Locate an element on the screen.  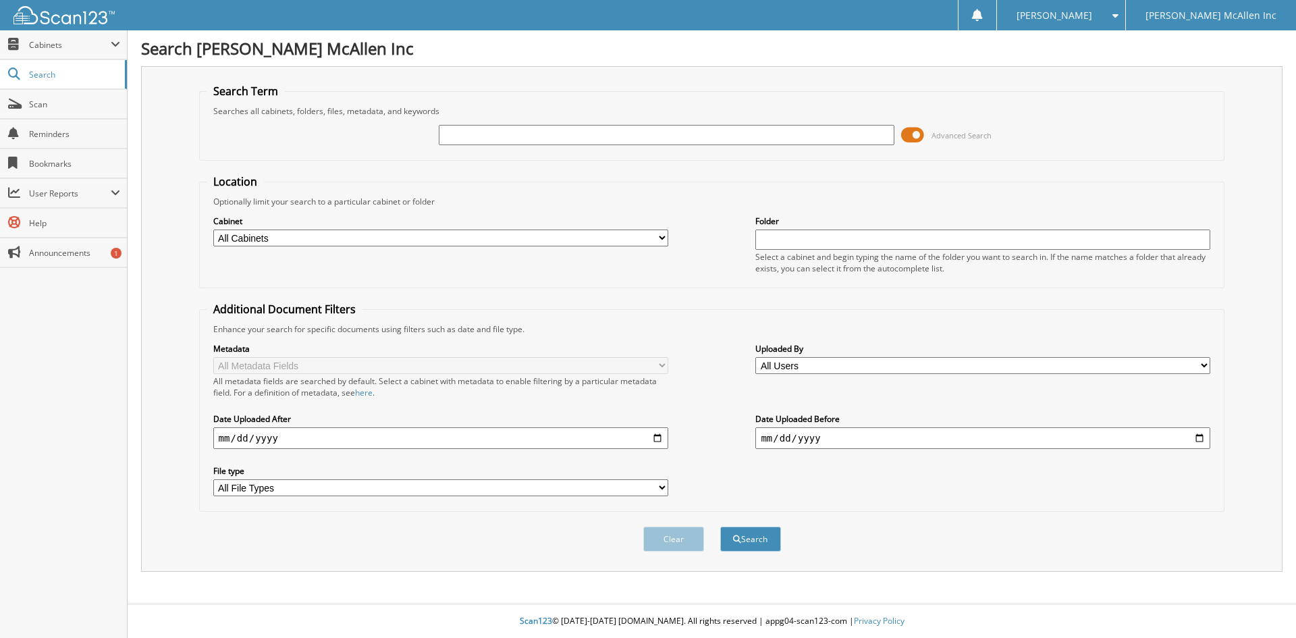
div: 1 is located at coordinates (116, 253).